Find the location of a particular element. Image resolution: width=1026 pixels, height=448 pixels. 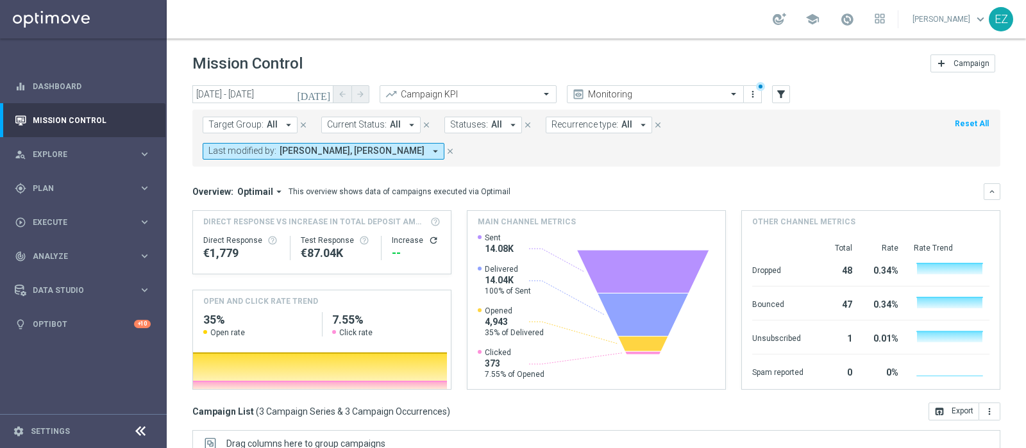

div: track_changes Analyze keyboard_arrow_right is located at coordinates (83, 256).